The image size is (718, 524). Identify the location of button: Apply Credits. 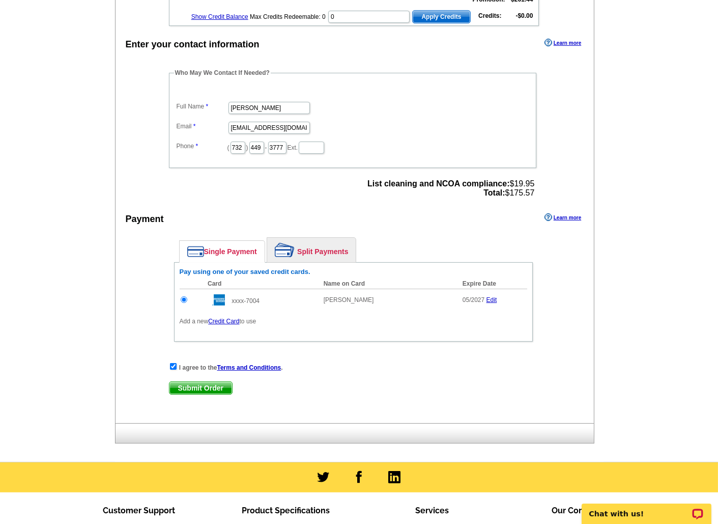
(441, 17).